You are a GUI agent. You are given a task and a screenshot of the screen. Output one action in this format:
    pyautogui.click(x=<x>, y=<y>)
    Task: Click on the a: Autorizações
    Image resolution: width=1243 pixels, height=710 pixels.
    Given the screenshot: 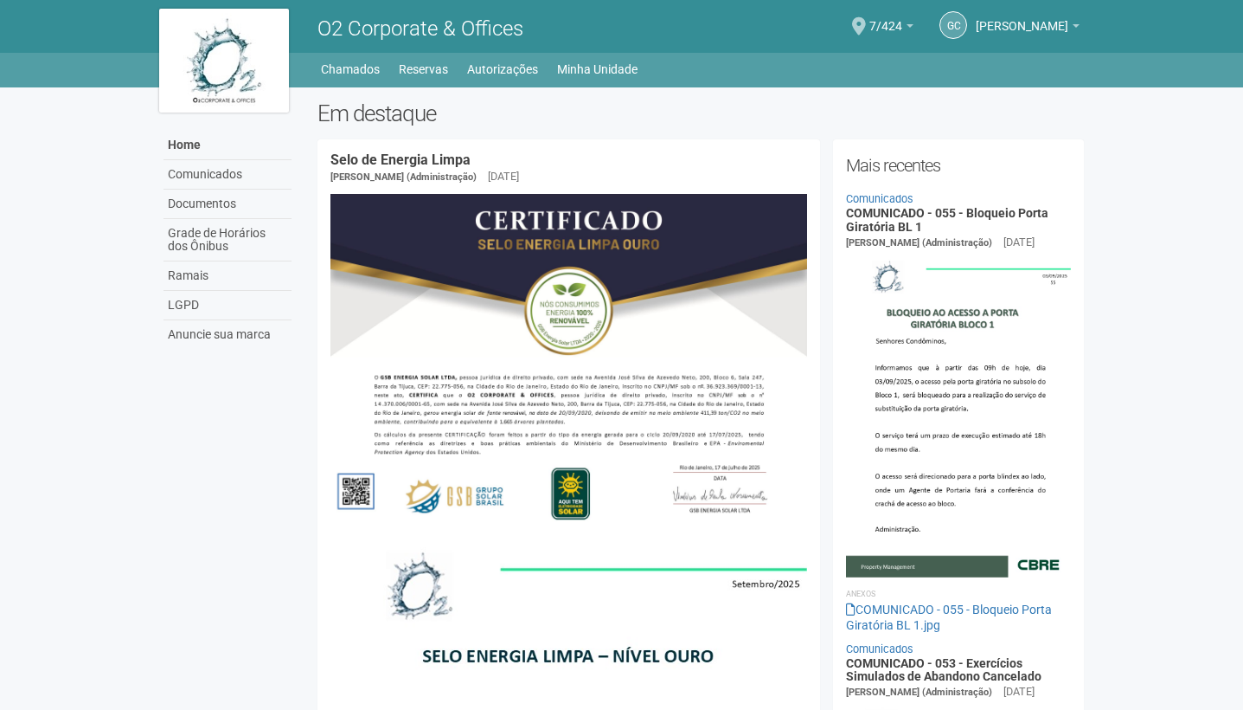 What is the action you would take?
    pyautogui.click(x=503, y=69)
    